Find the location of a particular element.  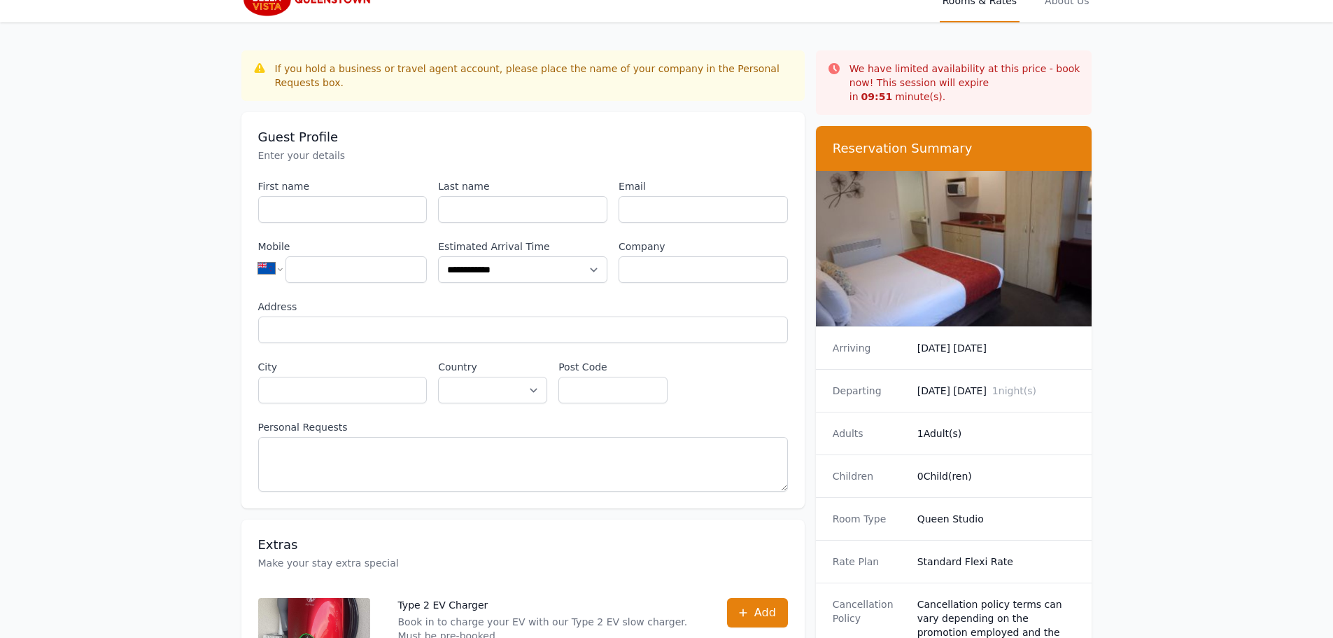

dd: Standard Flexi Rate is located at coordinates (997, 561).